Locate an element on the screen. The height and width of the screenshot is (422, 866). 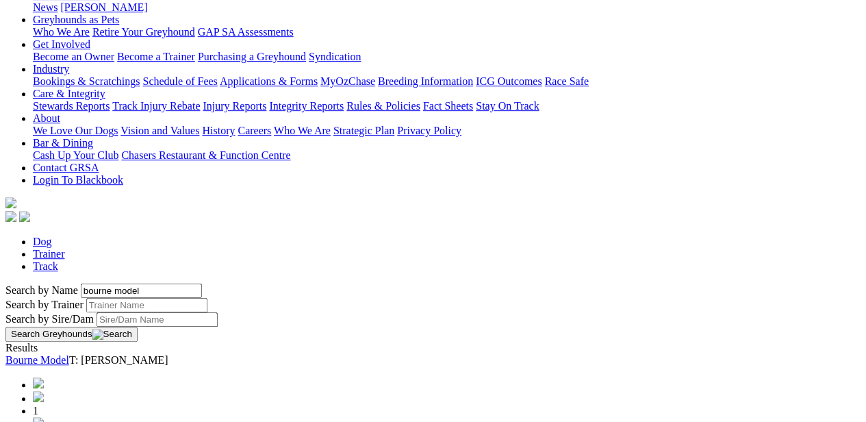
a: Injury Reports is located at coordinates (234, 105).